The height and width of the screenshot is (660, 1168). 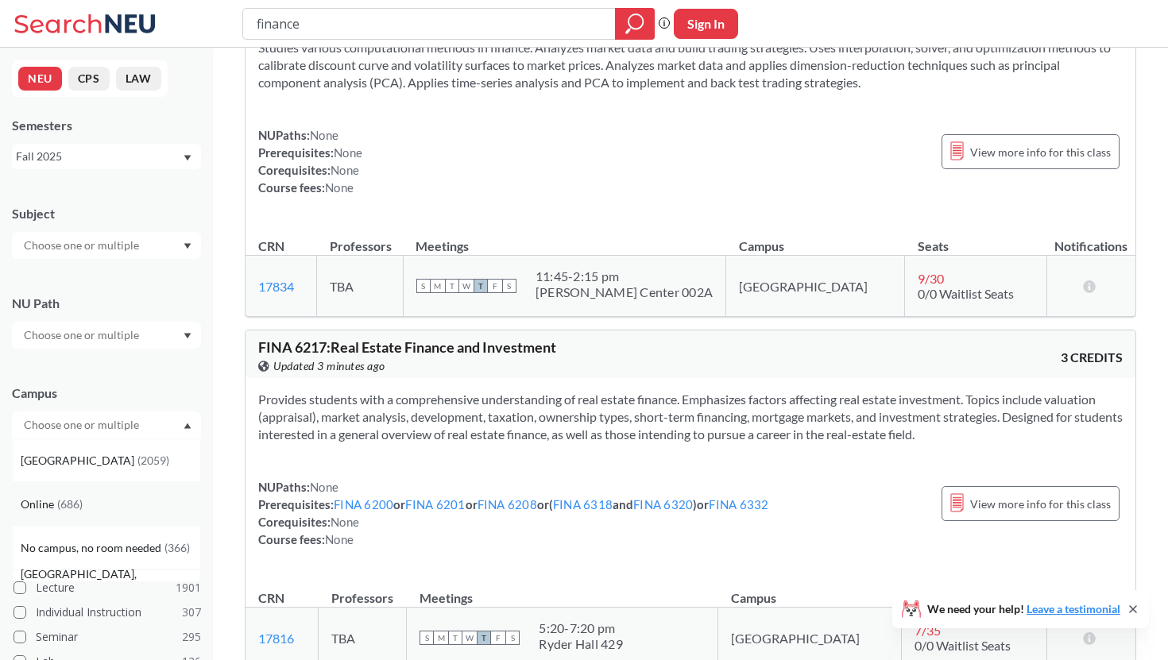 I want to click on section: Studies various computational methods in finance. Analyzes market data and build trading strategi..., so click(x=690, y=65).